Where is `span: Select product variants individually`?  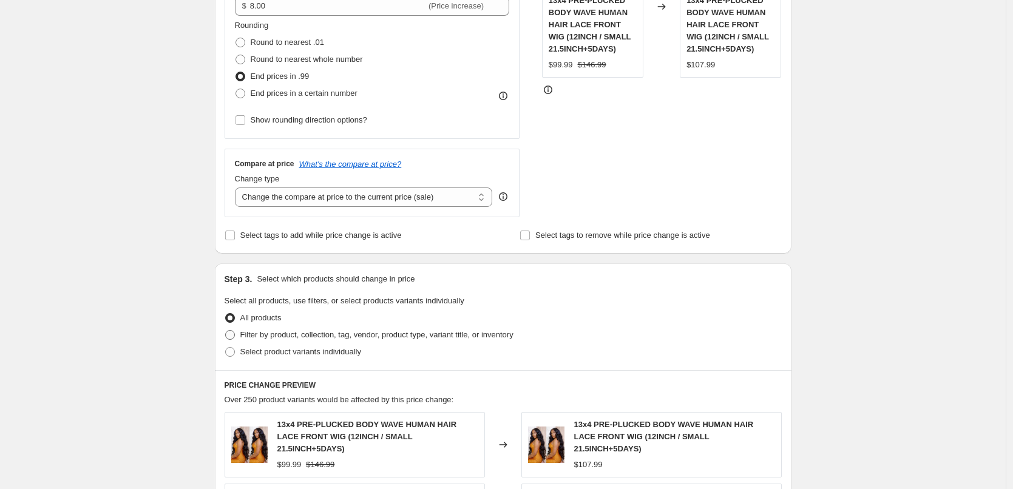
span: Select product variants individually is located at coordinates (300, 351).